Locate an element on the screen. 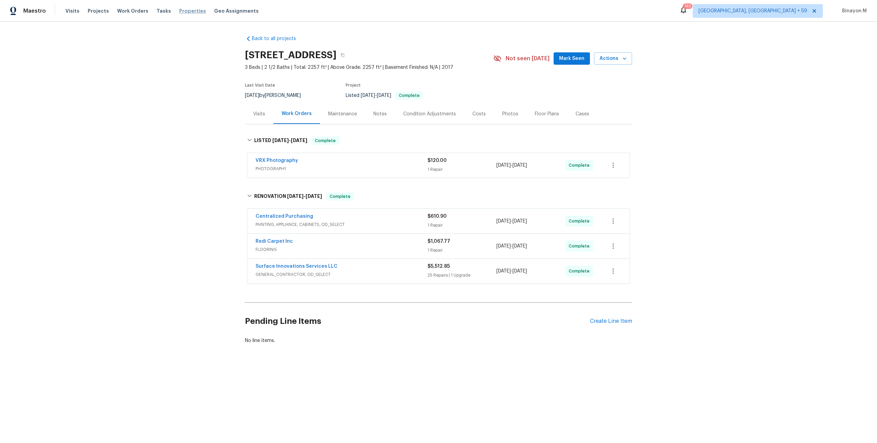 Image resolution: width=877 pixels, height=443 pixels. div: Notes is located at coordinates (380, 114).